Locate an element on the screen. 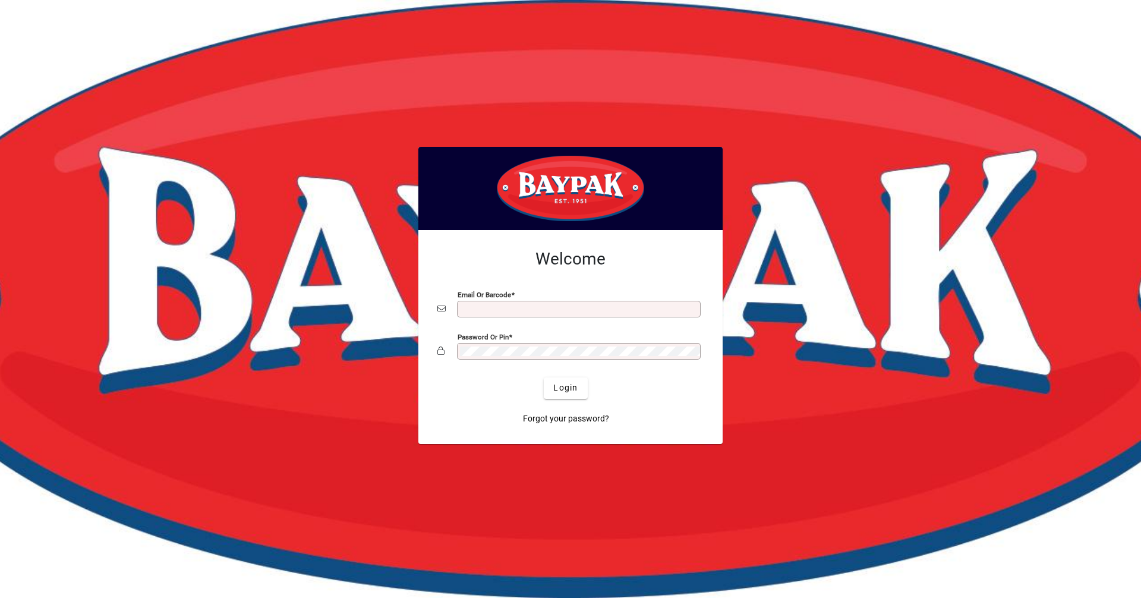 The width and height of the screenshot is (1141, 598). span: Login is located at coordinates (565, 387).